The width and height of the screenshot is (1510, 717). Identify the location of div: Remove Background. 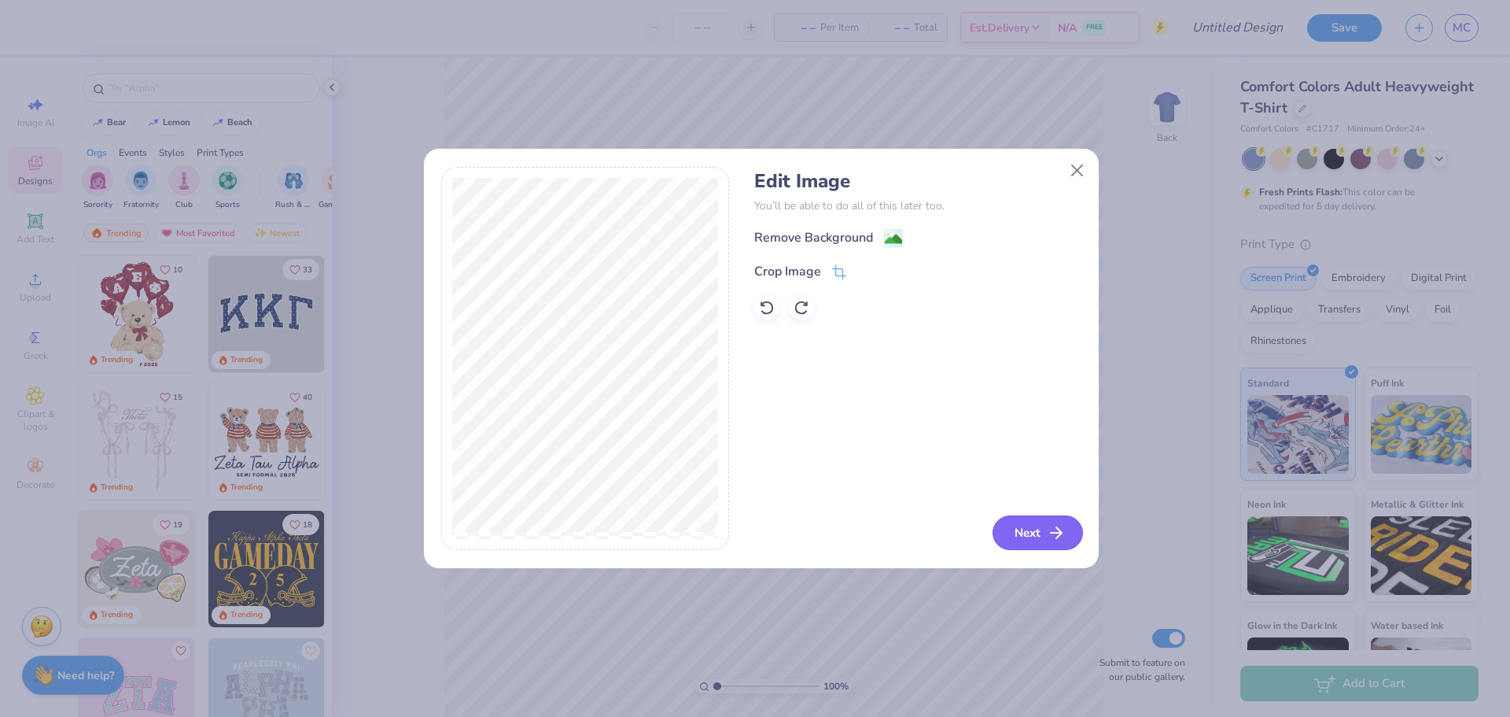
(813, 238).